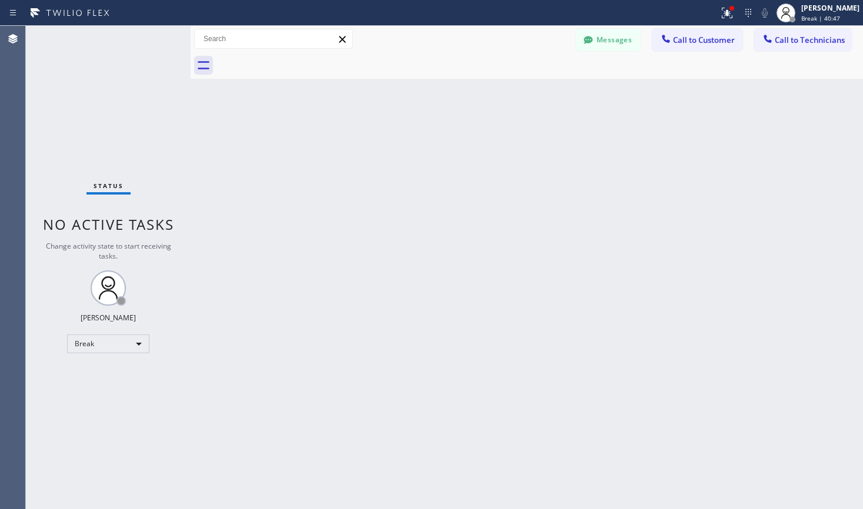 This screenshot has height=509, width=863. Describe the element at coordinates (697, 40) in the screenshot. I see `button: Call to Customer` at that location.